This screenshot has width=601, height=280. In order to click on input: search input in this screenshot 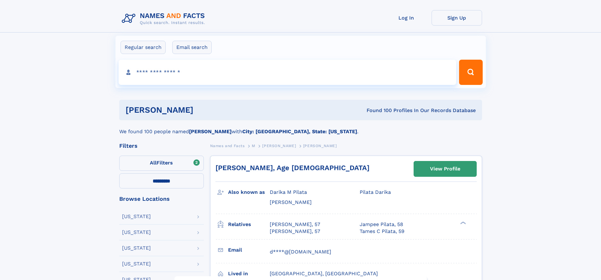, I will do `click(288, 72)`.